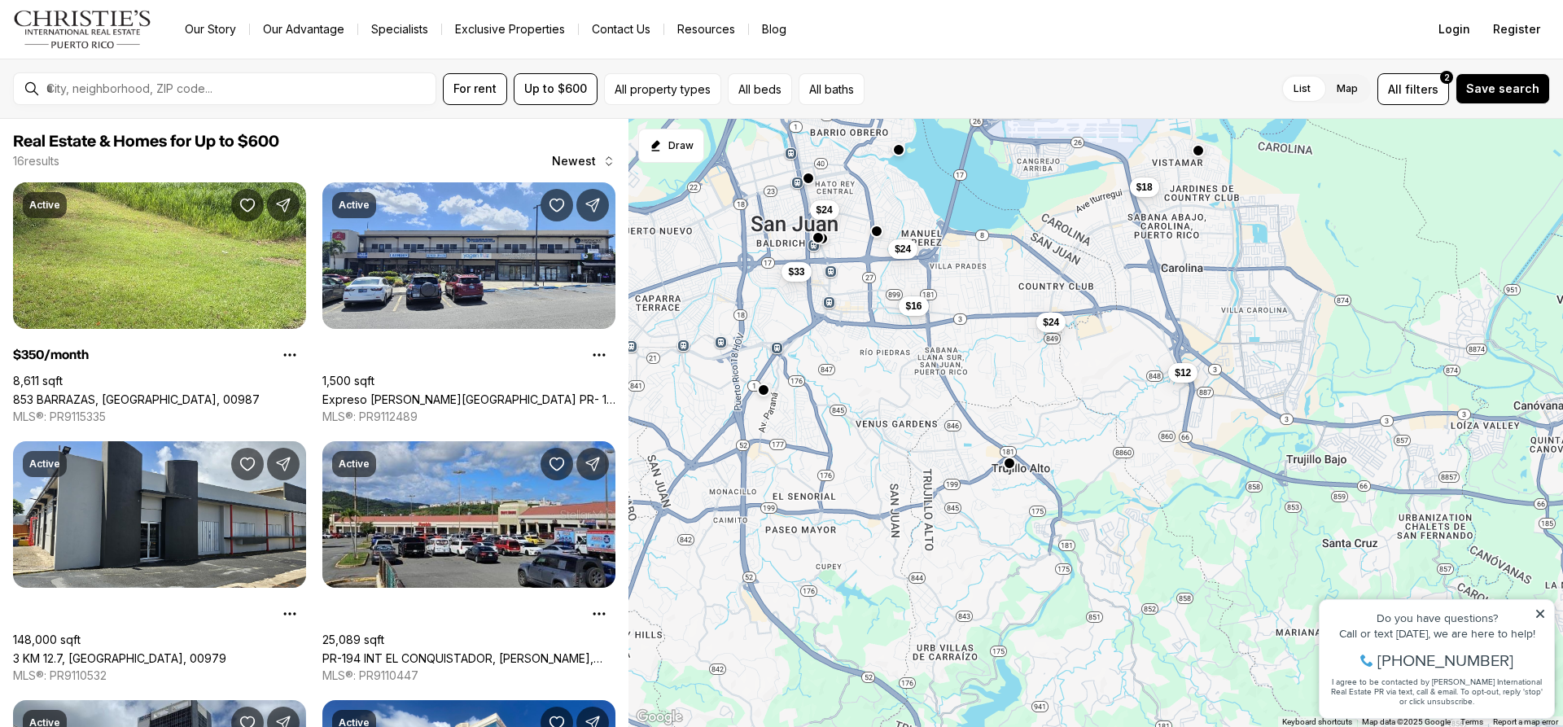 The width and height of the screenshot is (1563, 727). Describe the element at coordinates (304, 29) in the screenshot. I see `a: Our Advantage` at that location.